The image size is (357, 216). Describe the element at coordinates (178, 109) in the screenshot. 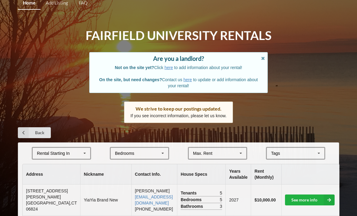

I see `div: We strive to keep our postings updated.` at that location.